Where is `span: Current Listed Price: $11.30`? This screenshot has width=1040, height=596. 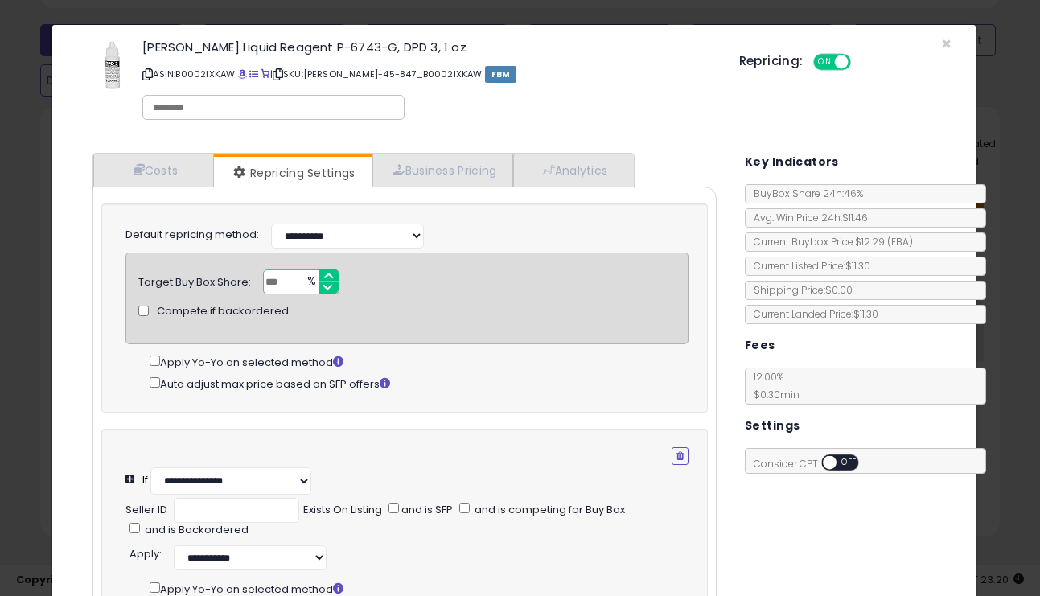 span: Current Listed Price: $11.30 is located at coordinates (808, 266).